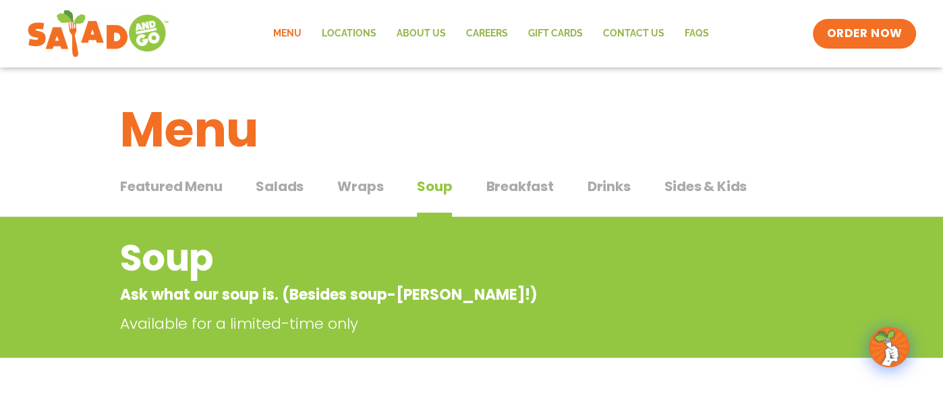 This screenshot has width=943, height=401. Describe the element at coordinates (171, 186) in the screenshot. I see `span: Featured Menu` at that location.